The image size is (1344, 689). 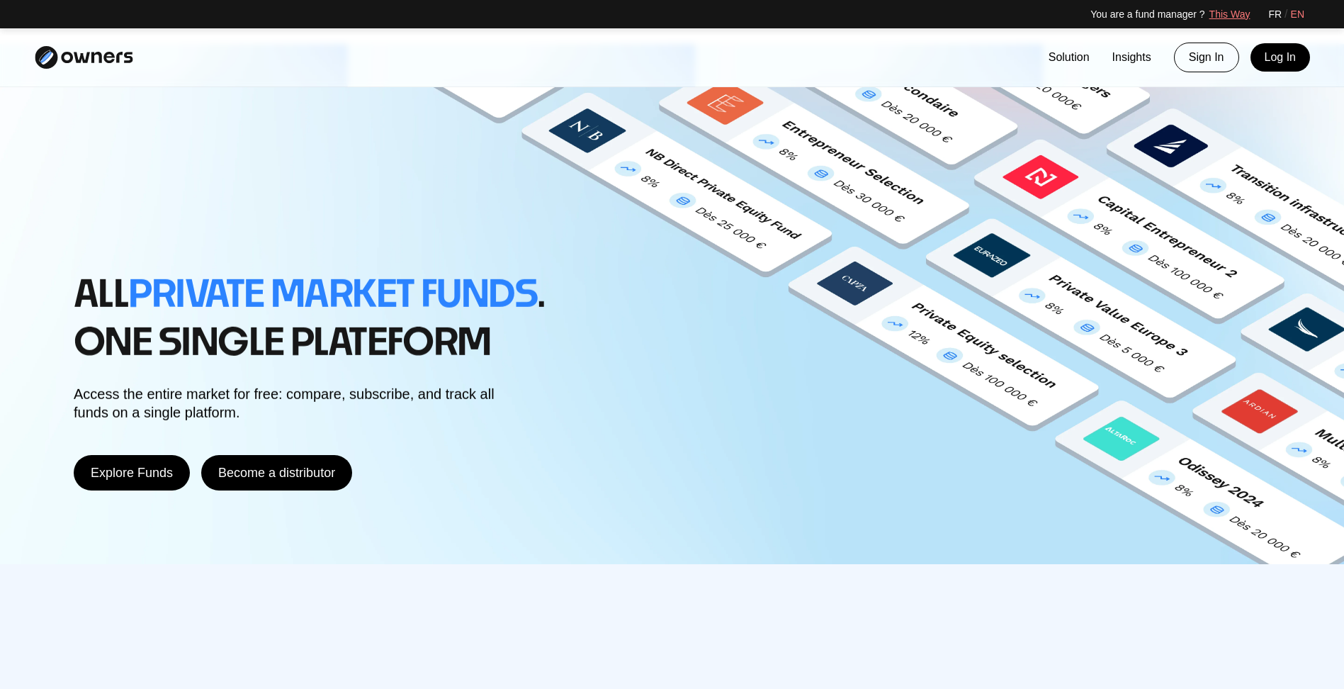 What do you see at coordinates (1207, 57) in the screenshot?
I see `div: Sign In` at bounding box center [1207, 57].